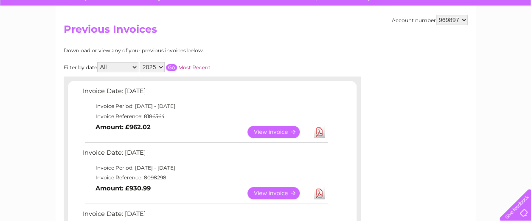 Image resolution: width=531 pixels, height=221 pixels. What do you see at coordinates (205, 116) in the screenshot?
I see `td: Invoice Reference: 8186564` at bounding box center [205, 116].